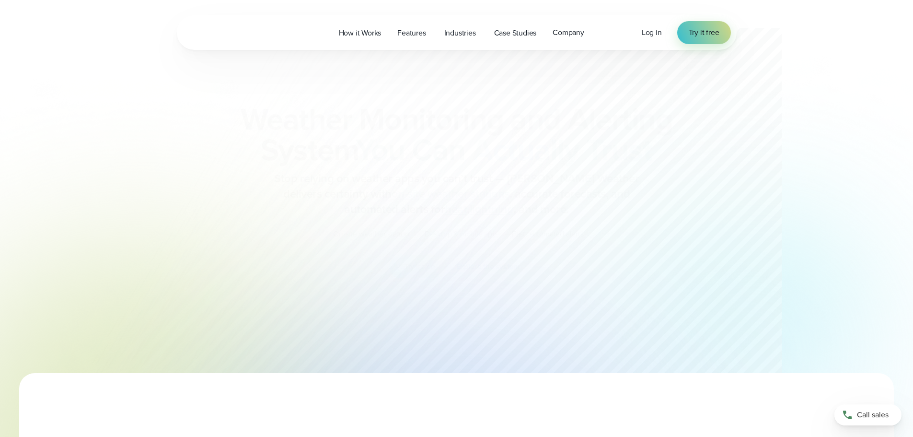  I want to click on a: How it Works, so click(360, 33).